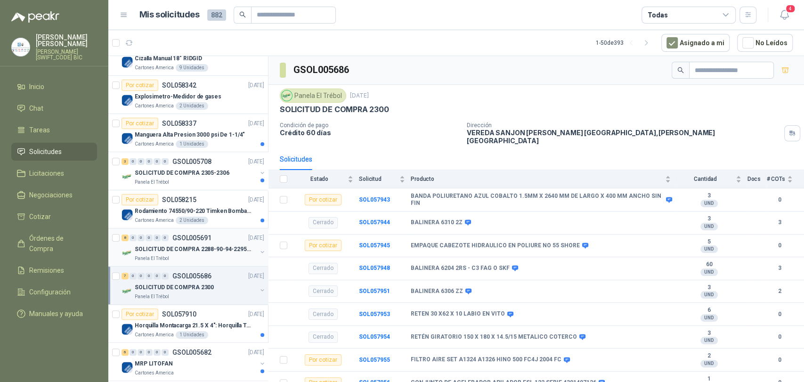  Describe the element at coordinates (54, 217) in the screenshot. I see `a: Cotizar` at that location.